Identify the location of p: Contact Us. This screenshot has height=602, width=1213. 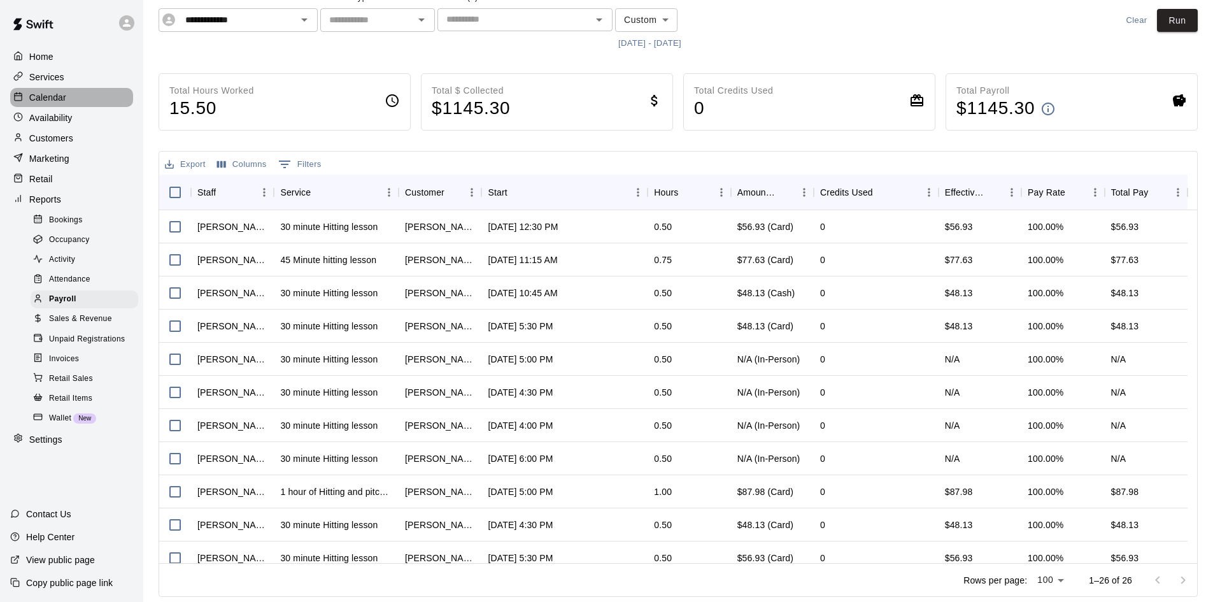
(48, 514).